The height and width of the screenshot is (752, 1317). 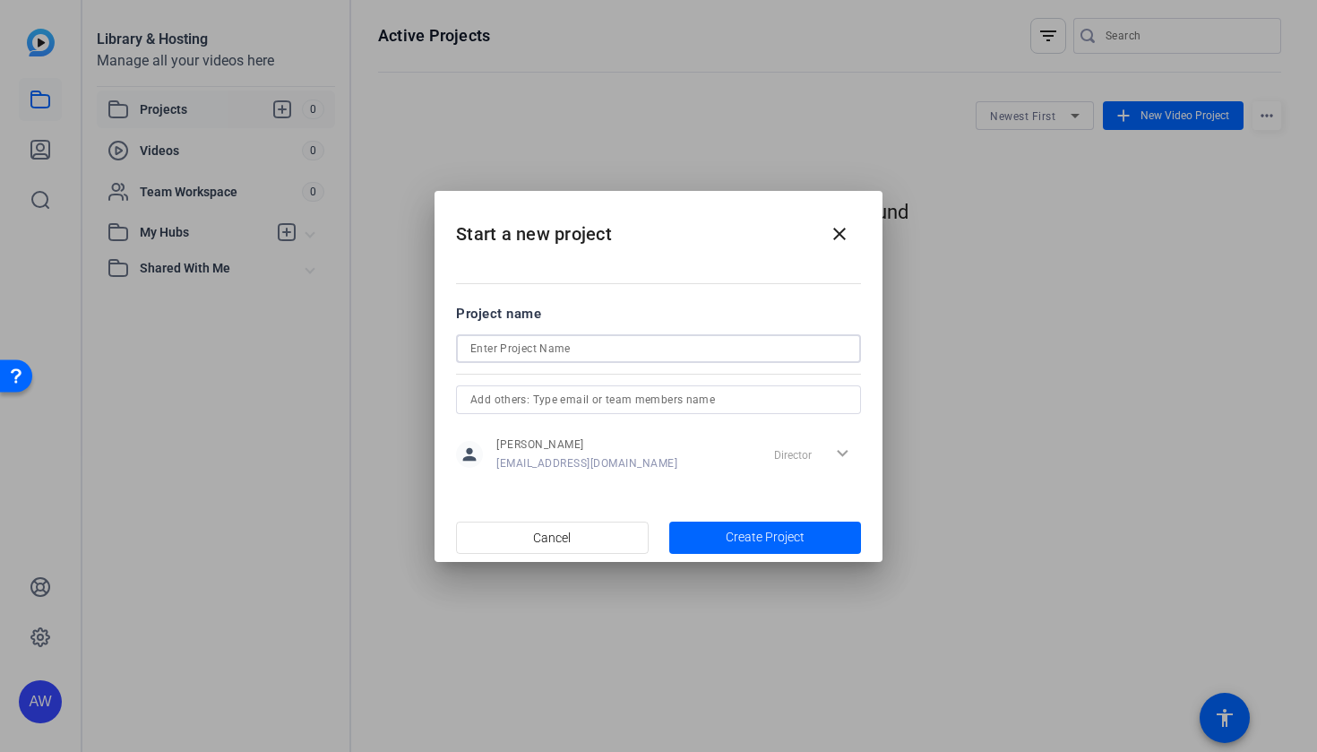 I want to click on mat-icon: person, so click(x=470, y=454).